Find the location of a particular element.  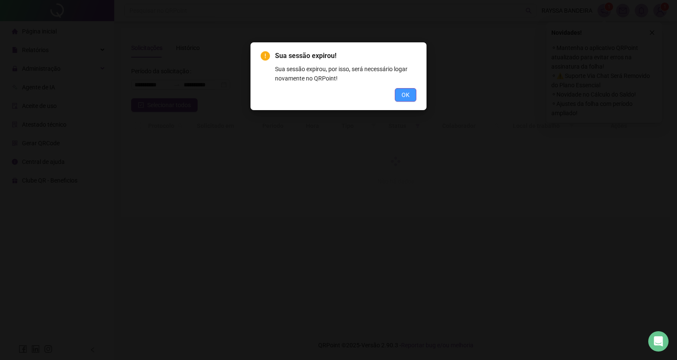

div: Open Intercom Messenger is located at coordinates (658, 341).